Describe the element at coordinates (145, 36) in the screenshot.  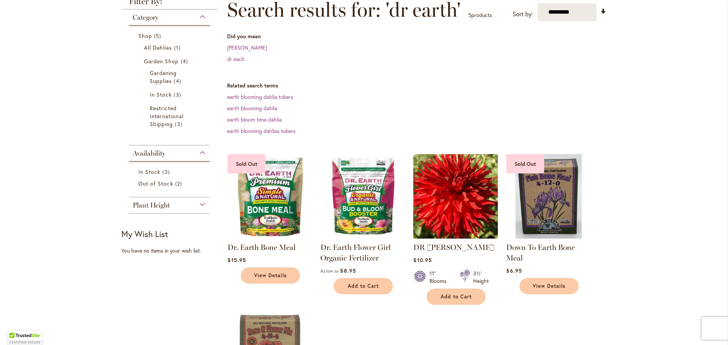
I see `span: Shop` at that location.